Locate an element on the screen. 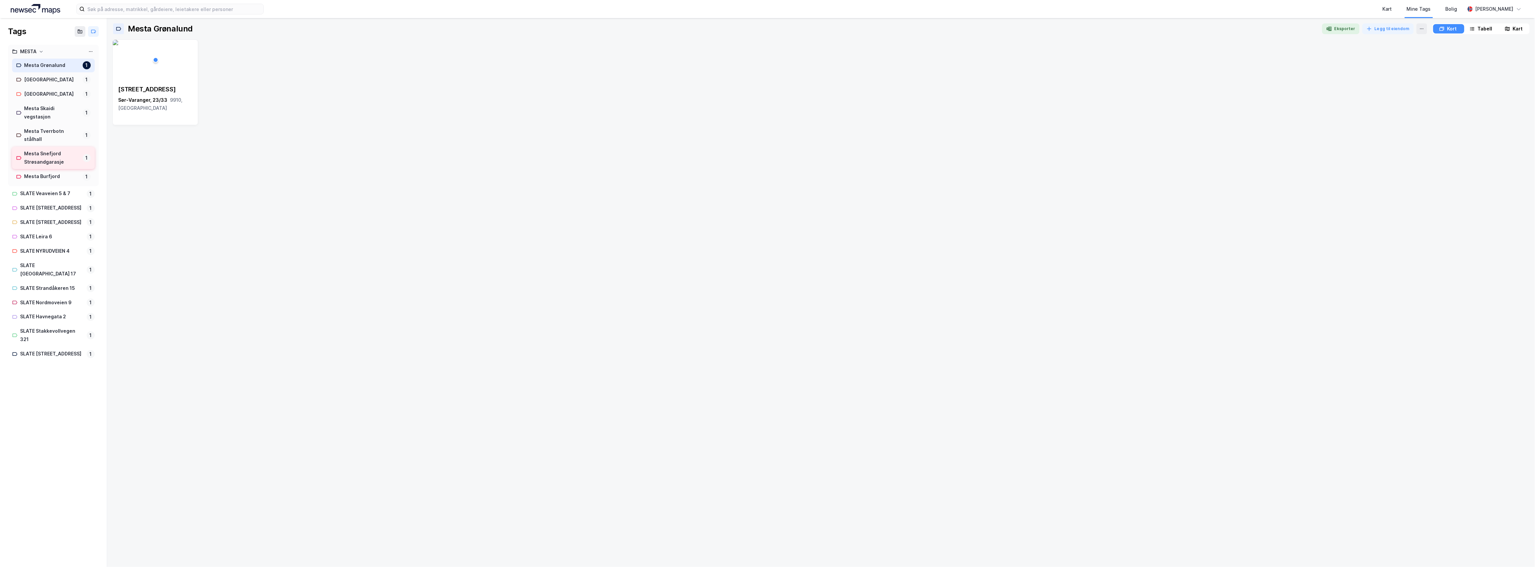  a: Mesta Grønalund1 is located at coordinates (53, 65).